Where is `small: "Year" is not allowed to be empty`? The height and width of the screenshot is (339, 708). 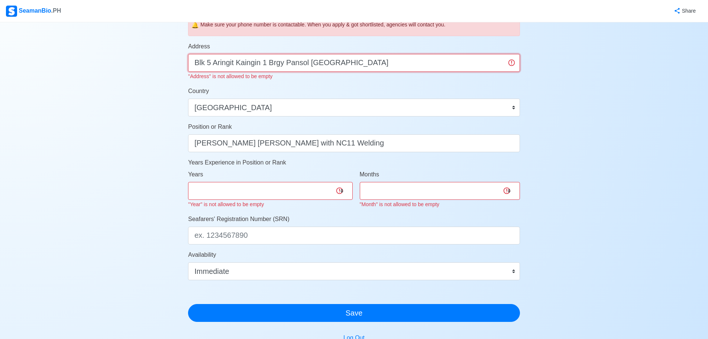 small: "Year" is not allowed to be empty is located at coordinates (226, 204).